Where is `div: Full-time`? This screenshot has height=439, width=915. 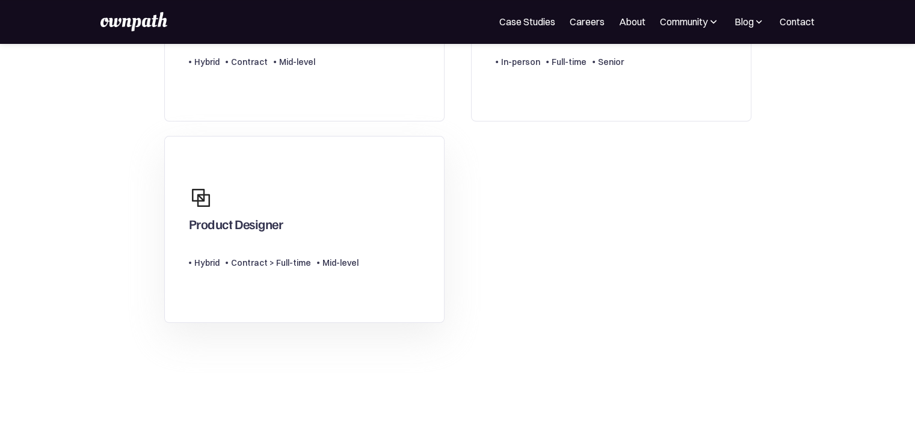 div: Full-time is located at coordinates (569, 62).